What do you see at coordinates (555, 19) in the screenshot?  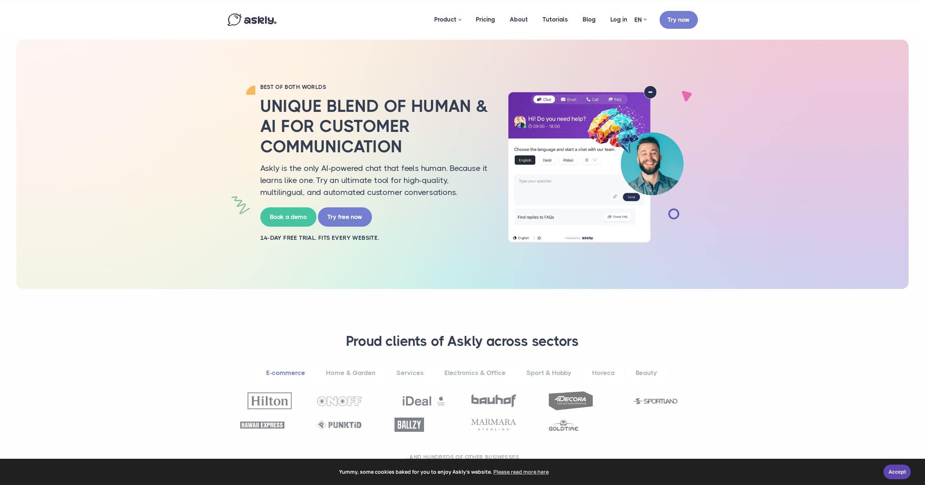 I see `a: Tutorials` at bounding box center [555, 19].